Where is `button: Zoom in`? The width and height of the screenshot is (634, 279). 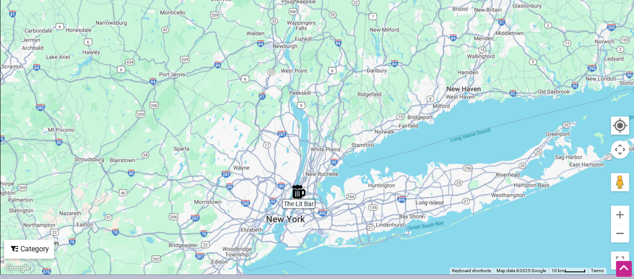 button: Zoom in is located at coordinates (620, 215).